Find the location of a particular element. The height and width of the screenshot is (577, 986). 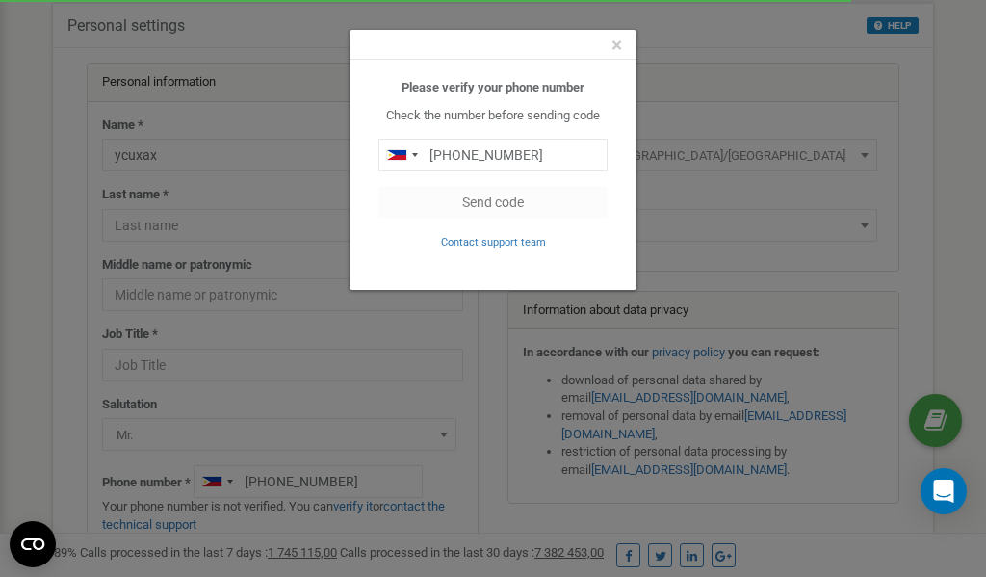

button: Close is located at coordinates (616, 45).